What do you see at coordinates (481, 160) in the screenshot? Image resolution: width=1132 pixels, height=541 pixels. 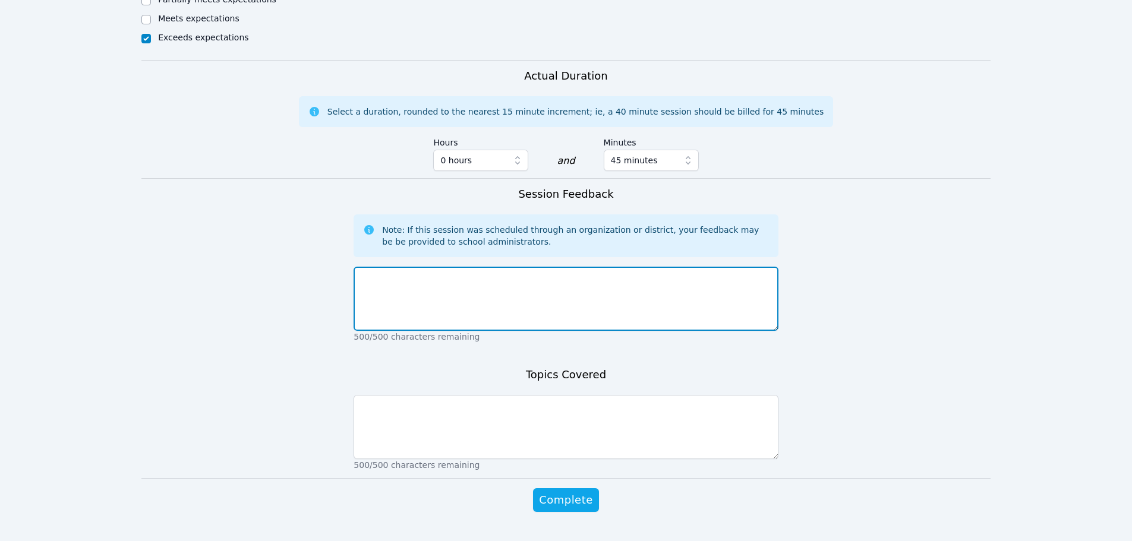 I see `button: 0 hours` at bounding box center [481, 160].